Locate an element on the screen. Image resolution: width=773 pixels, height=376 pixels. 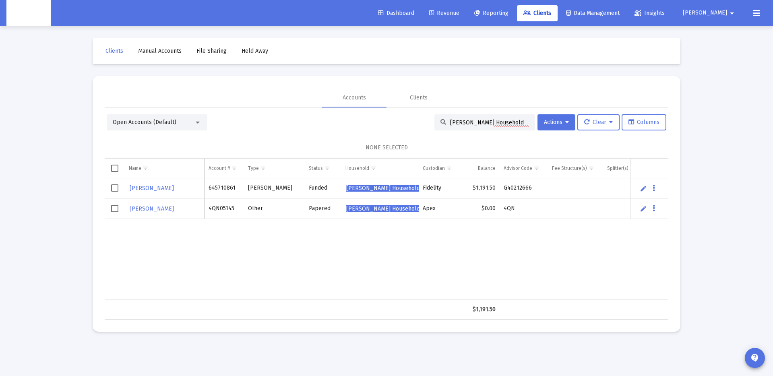
a: File Sharing is located at coordinates (211, 51).